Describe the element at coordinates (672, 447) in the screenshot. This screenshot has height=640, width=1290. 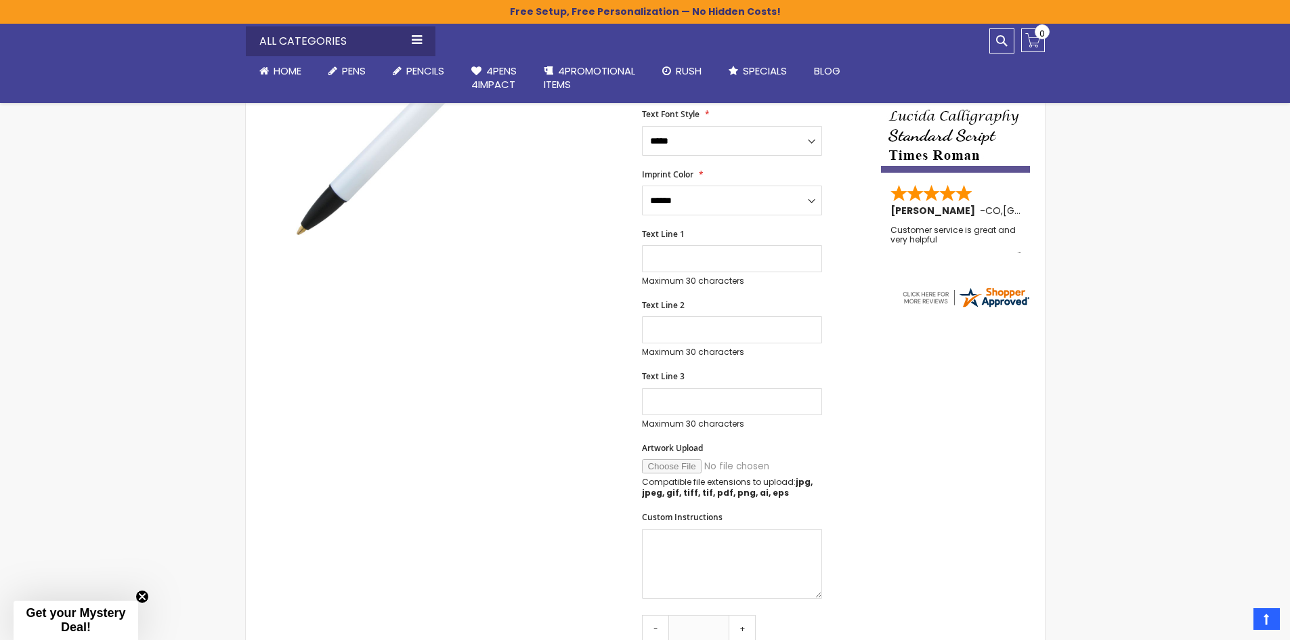
I see `span: Artwork Upload` at that location.